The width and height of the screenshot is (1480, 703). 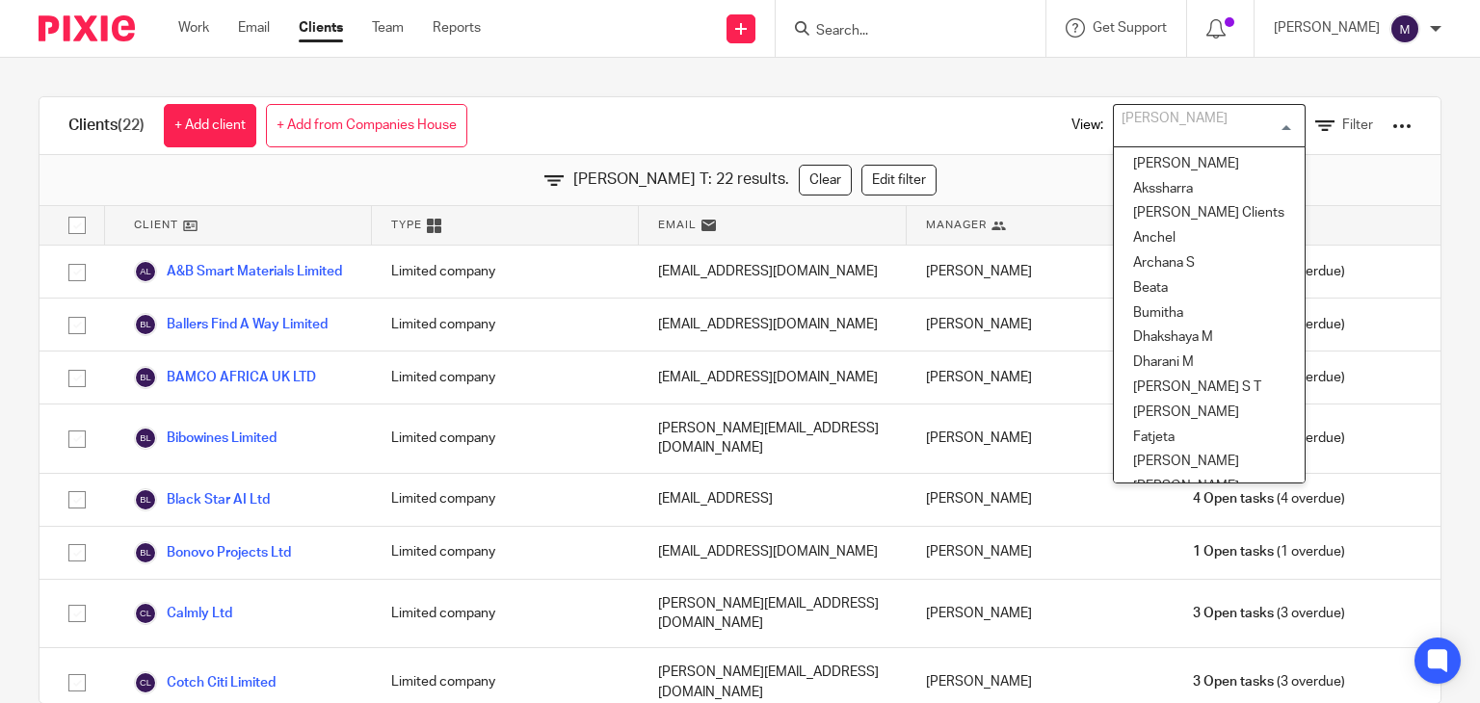 I want to click on div: Search for option, so click(x=1209, y=125).